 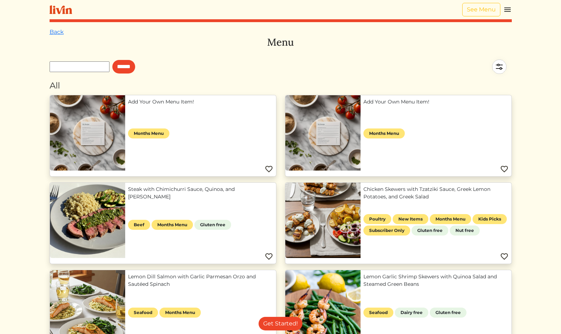 I want to click on img: menu_hamburger-cb6d353cf0ecd9f46ceae1c99ecbeb4a00e71ca567a856bd81f57e9d8c17bb26.svg, so click(x=508, y=10).